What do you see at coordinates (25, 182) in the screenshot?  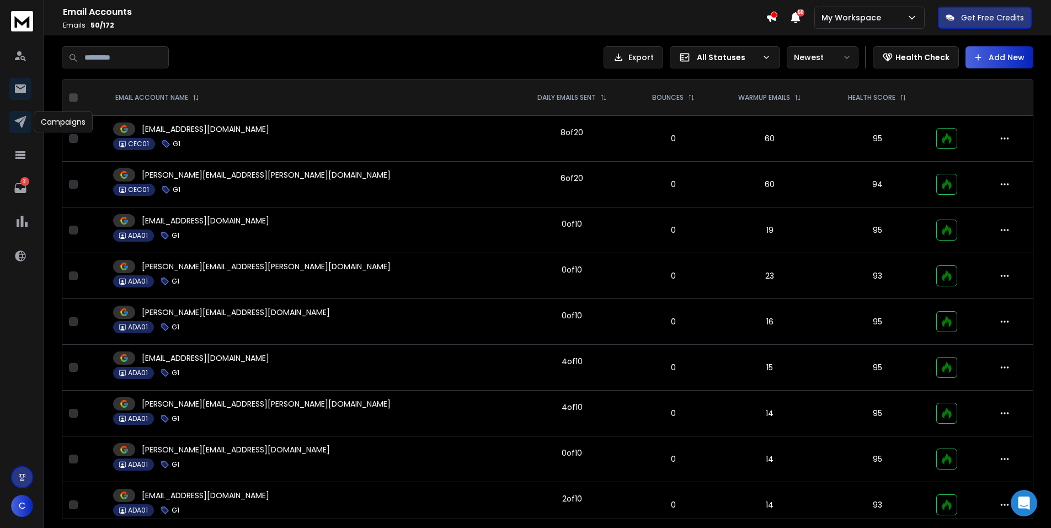 I see `p: 3` at bounding box center [25, 182].